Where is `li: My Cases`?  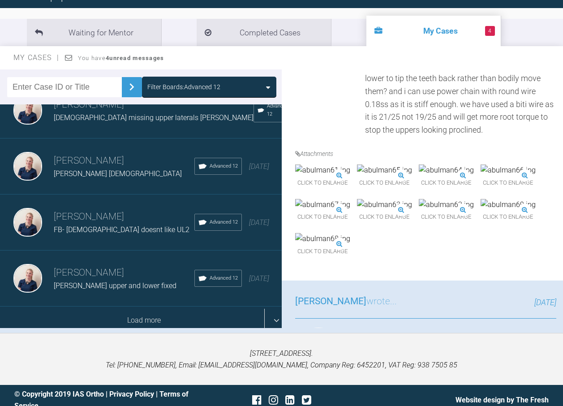
li: My Cases is located at coordinates (433, 31).